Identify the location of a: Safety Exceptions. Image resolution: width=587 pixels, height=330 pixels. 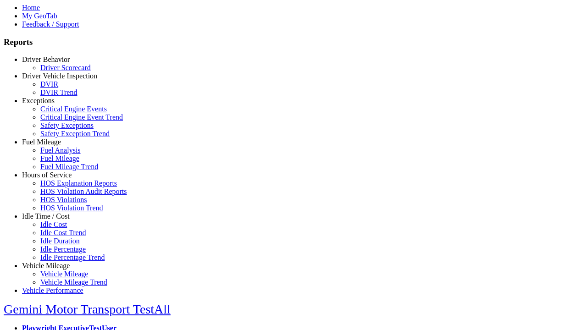
(67, 125).